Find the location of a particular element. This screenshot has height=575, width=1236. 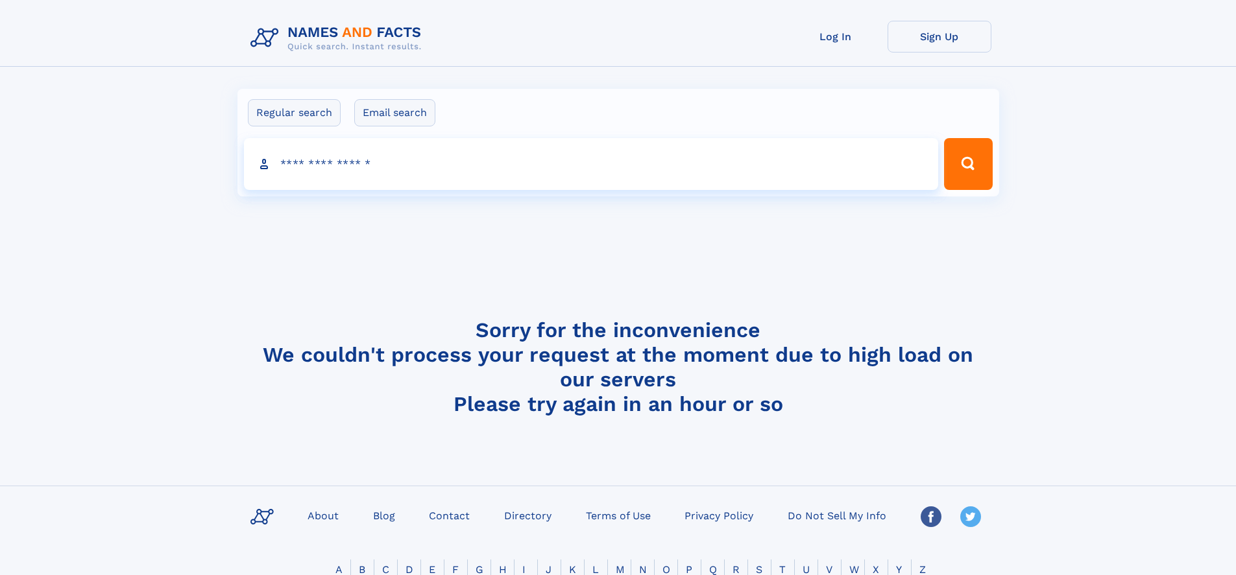

label: Regular search is located at coordinates (294, 113).